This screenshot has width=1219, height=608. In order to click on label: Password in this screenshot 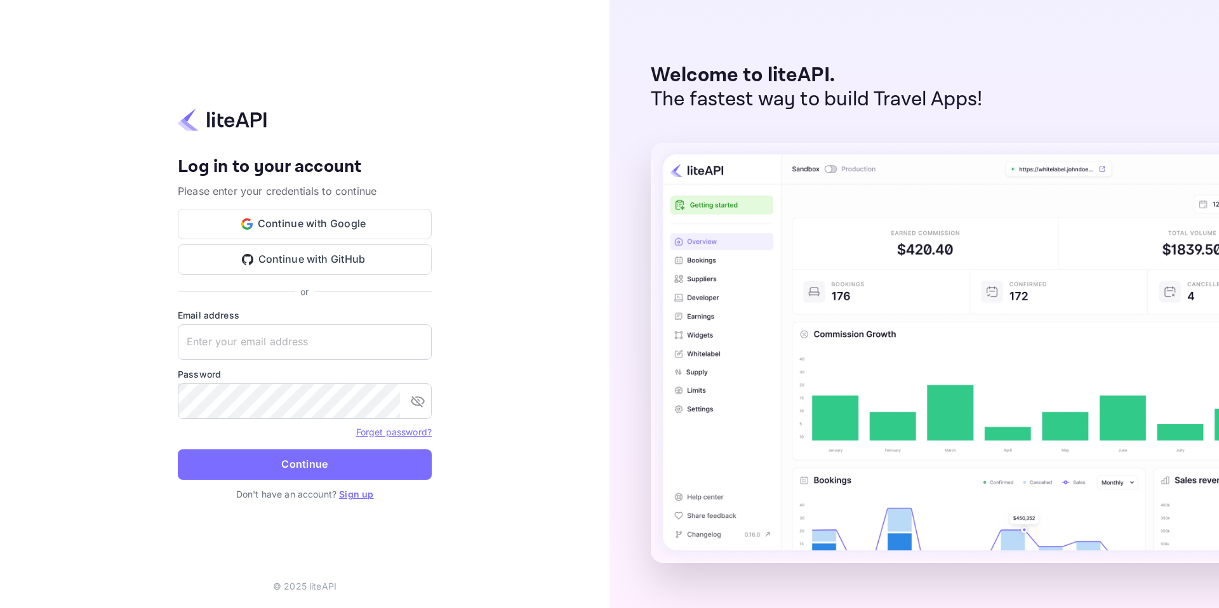, I will do `click(305, 374)`.